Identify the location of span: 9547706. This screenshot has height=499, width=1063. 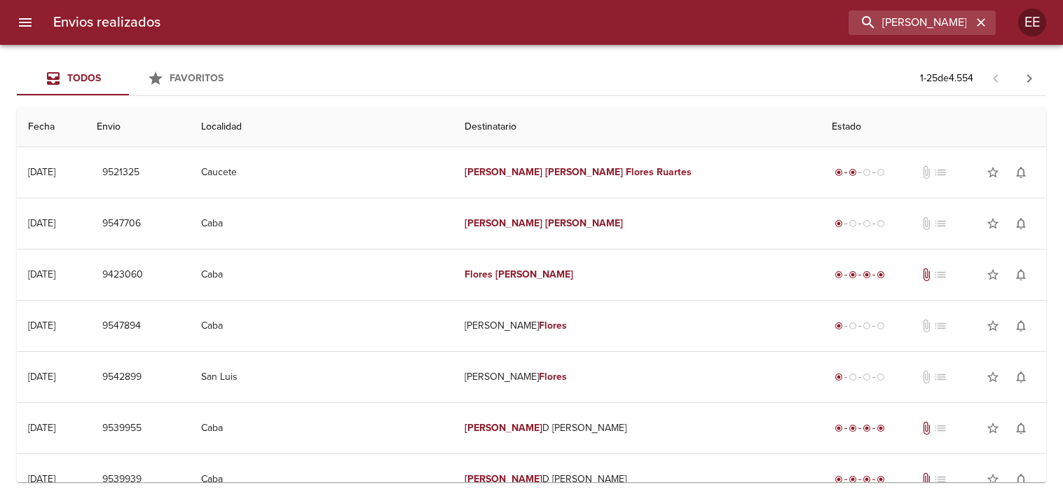
(121, 224).